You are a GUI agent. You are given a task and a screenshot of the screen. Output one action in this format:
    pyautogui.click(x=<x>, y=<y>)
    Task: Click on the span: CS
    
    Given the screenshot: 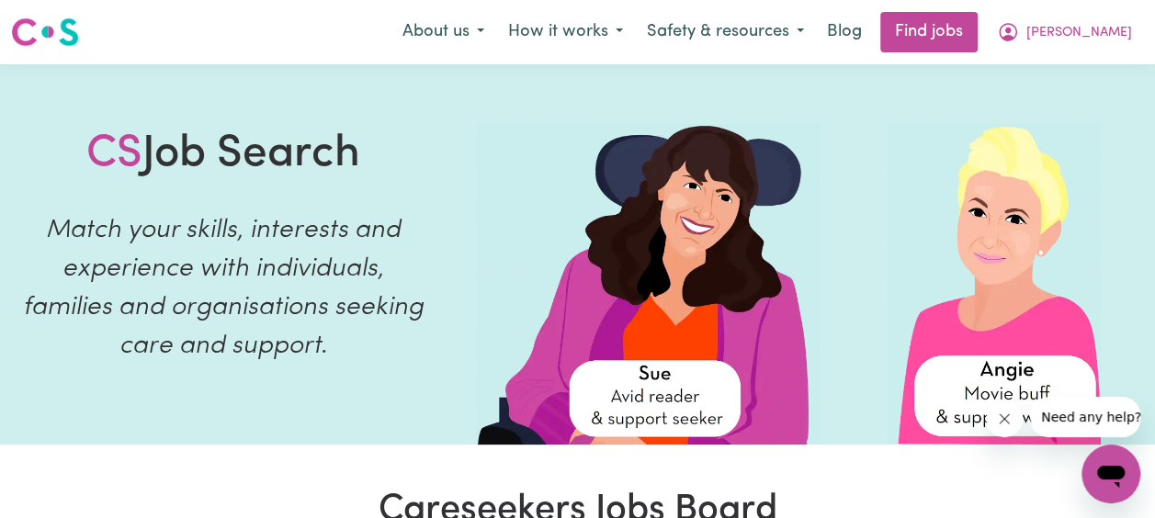 What is the action you would take?
    pyautogui.click(x=114, y=154)
    